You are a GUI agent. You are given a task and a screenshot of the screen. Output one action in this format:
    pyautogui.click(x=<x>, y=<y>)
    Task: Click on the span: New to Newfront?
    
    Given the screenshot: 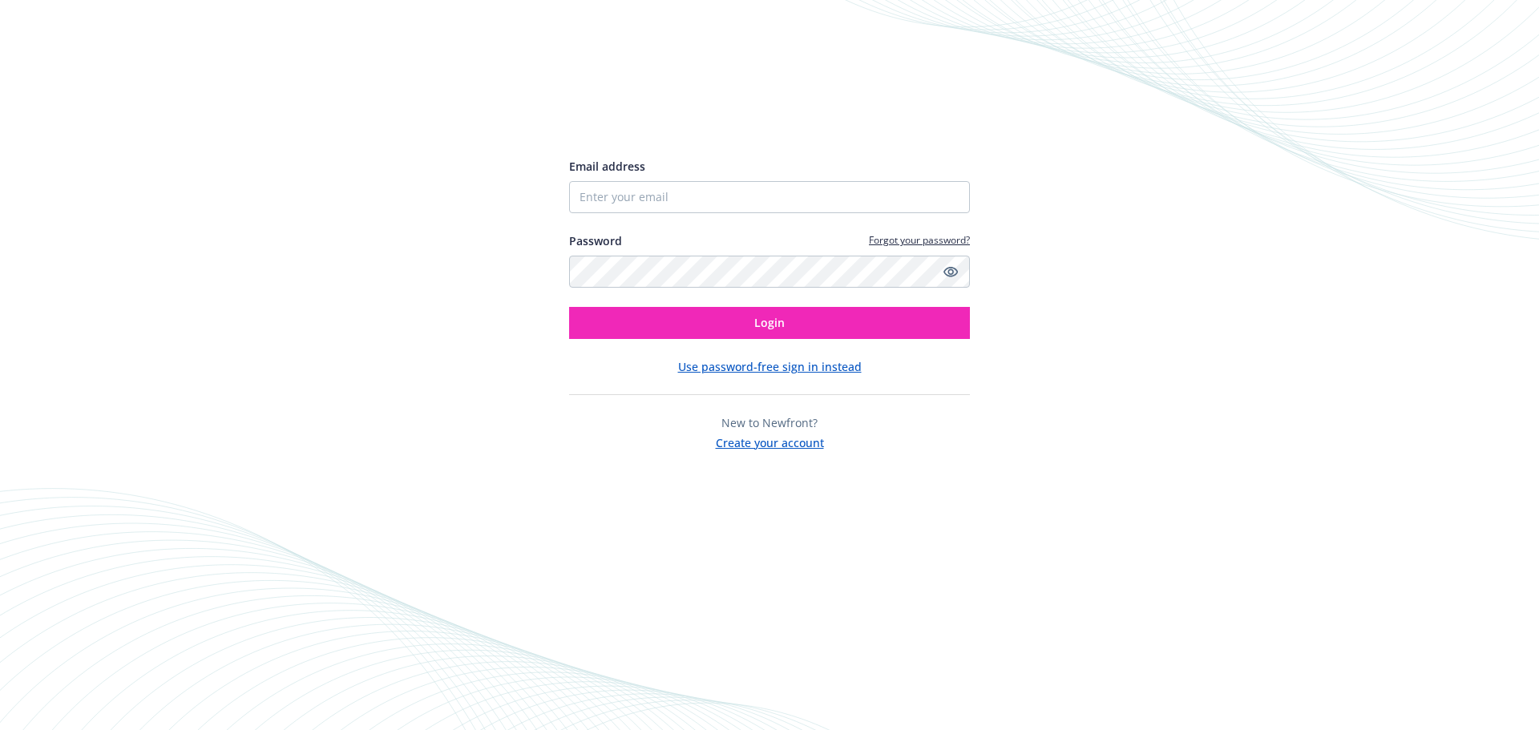 What is the action you would take?
    pyautogui.click(x=770, y=422)
    